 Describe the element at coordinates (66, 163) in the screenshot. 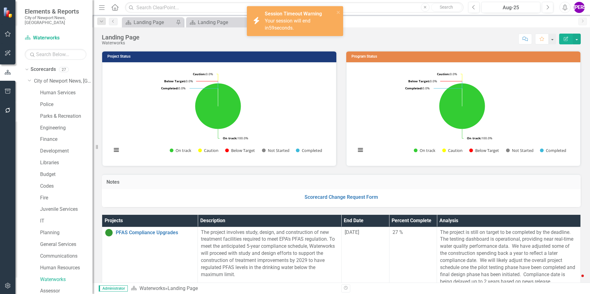

I see `a: Libraries` at that location.